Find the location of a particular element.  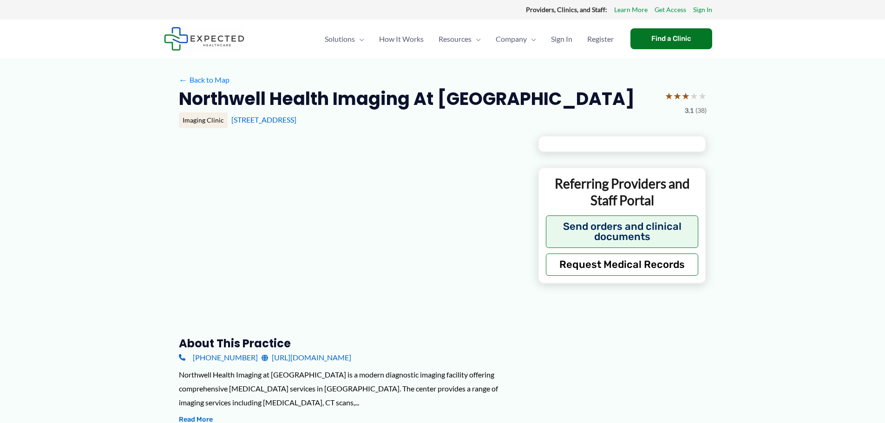

span: 3.1 is located at coordinates (689, 111).